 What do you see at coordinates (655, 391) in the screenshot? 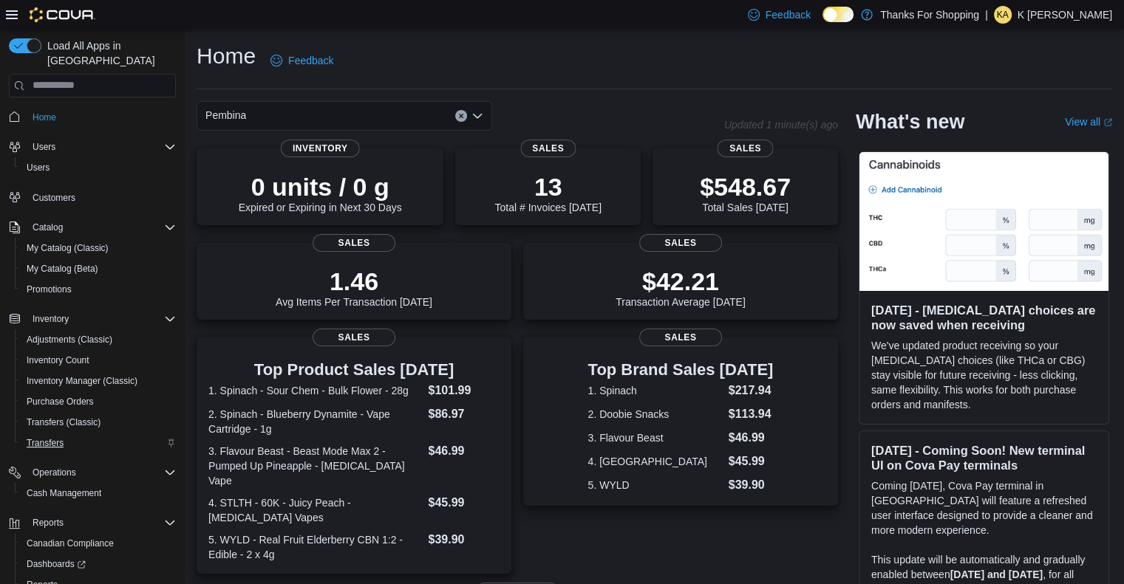
I see `dt: 1. Spinach` at bounding box center [655, 391].